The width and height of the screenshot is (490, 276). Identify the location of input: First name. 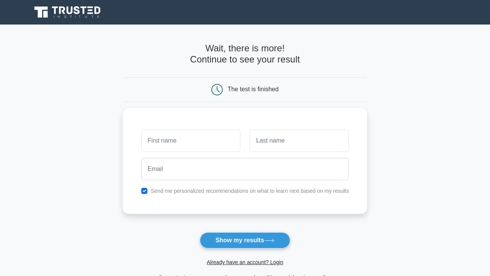
(191, 141).